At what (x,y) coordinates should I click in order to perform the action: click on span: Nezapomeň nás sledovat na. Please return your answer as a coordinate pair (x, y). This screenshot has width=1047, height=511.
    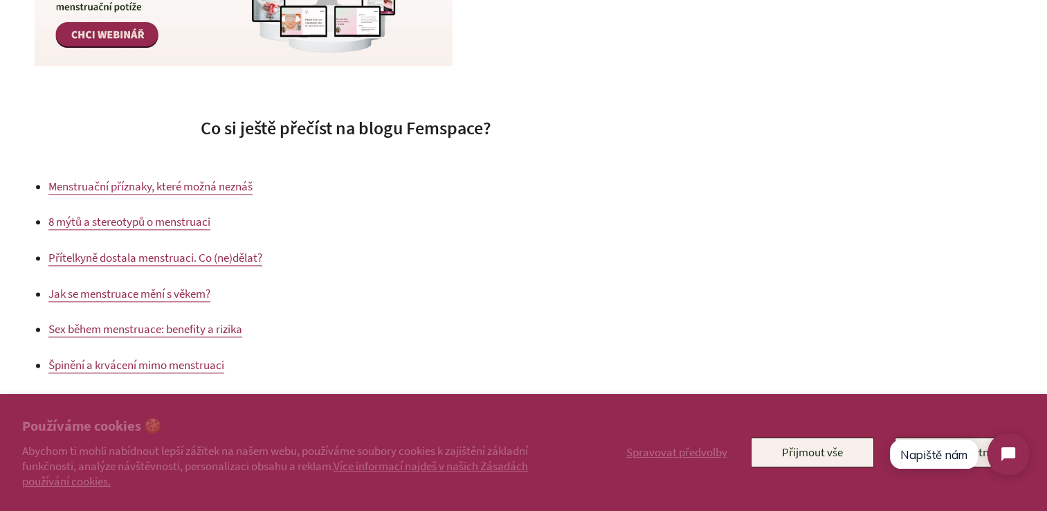
    Looking at the image, I should click on (102, 400).